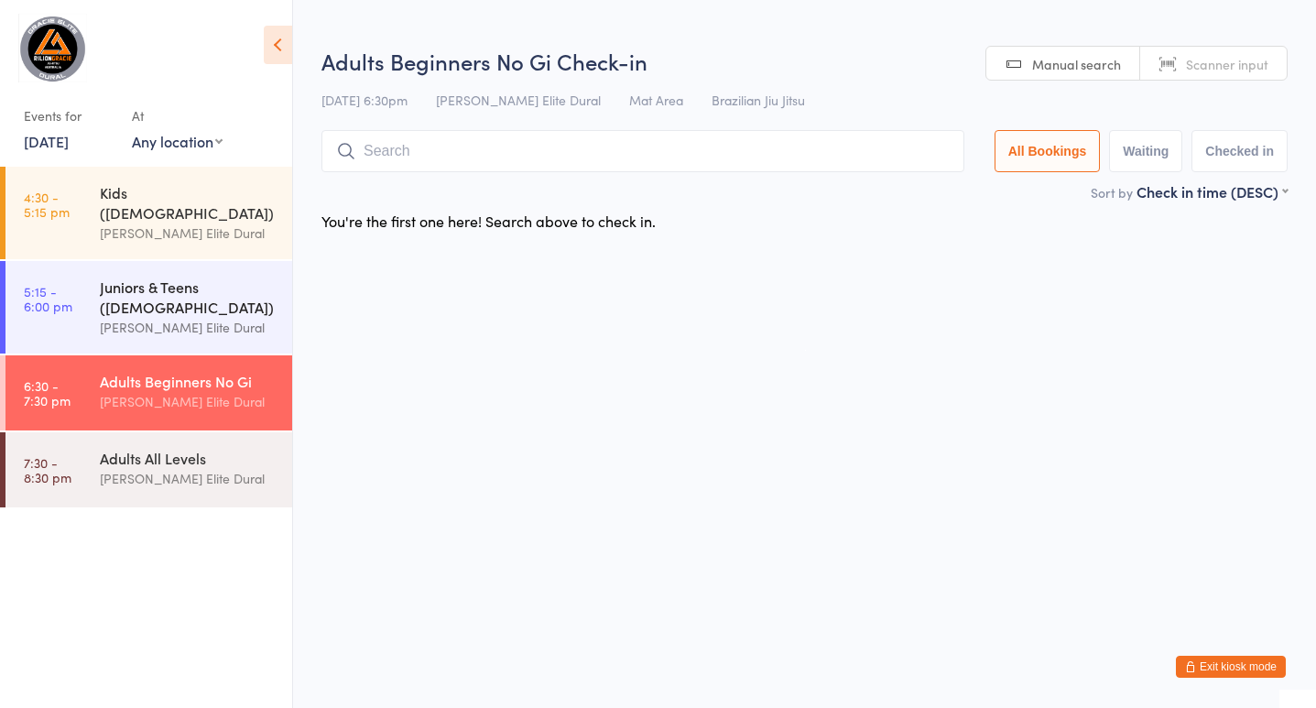 This screenshot has width=1316, height=708. I want to click on button: Exit kiosk mode, so click(1231, 667).